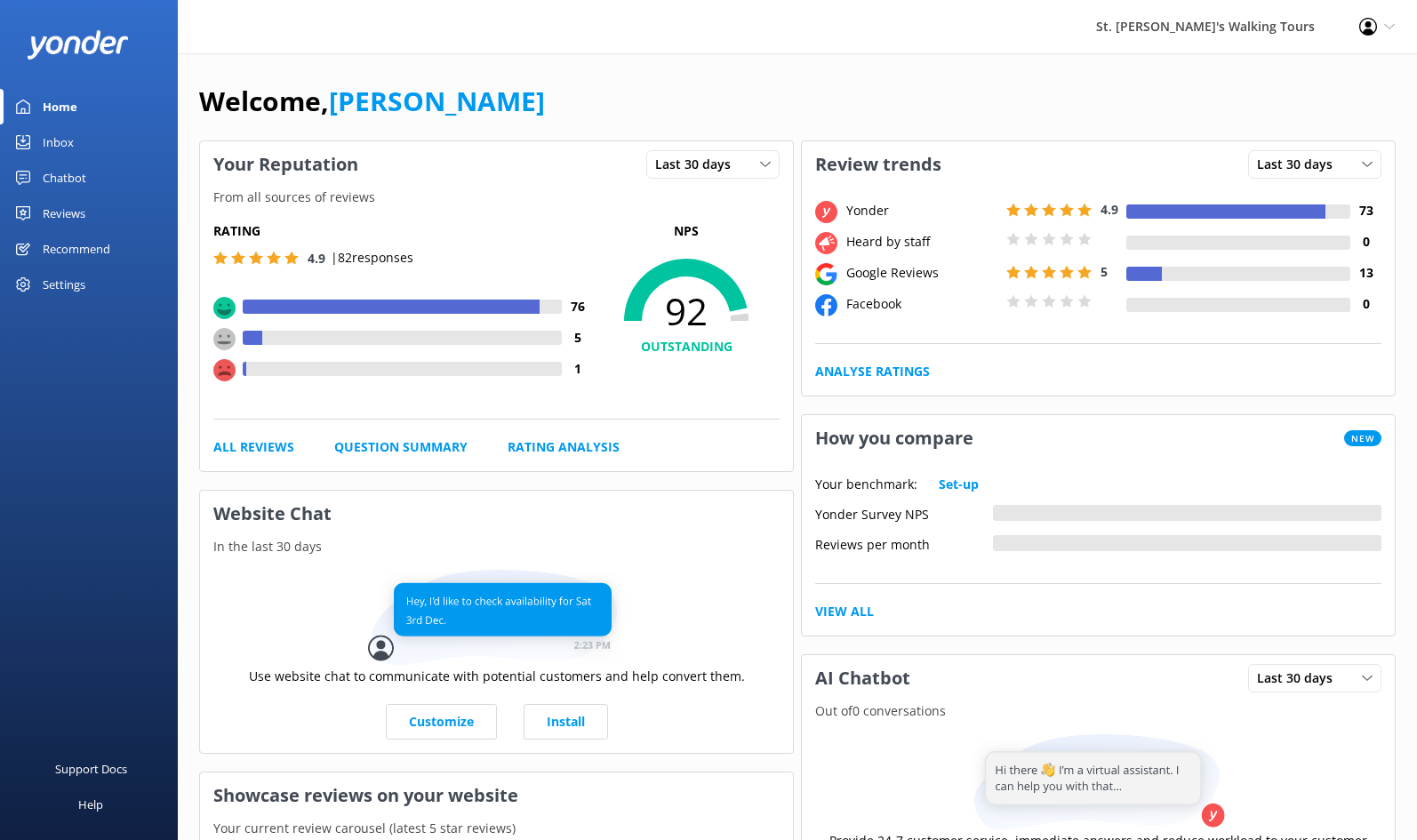 The height and width of the screenshot is (840, 1417). What do you see at coordinates (687, 312) in the screenshot?
I see `span: 92` at bounding box center [687, 312].